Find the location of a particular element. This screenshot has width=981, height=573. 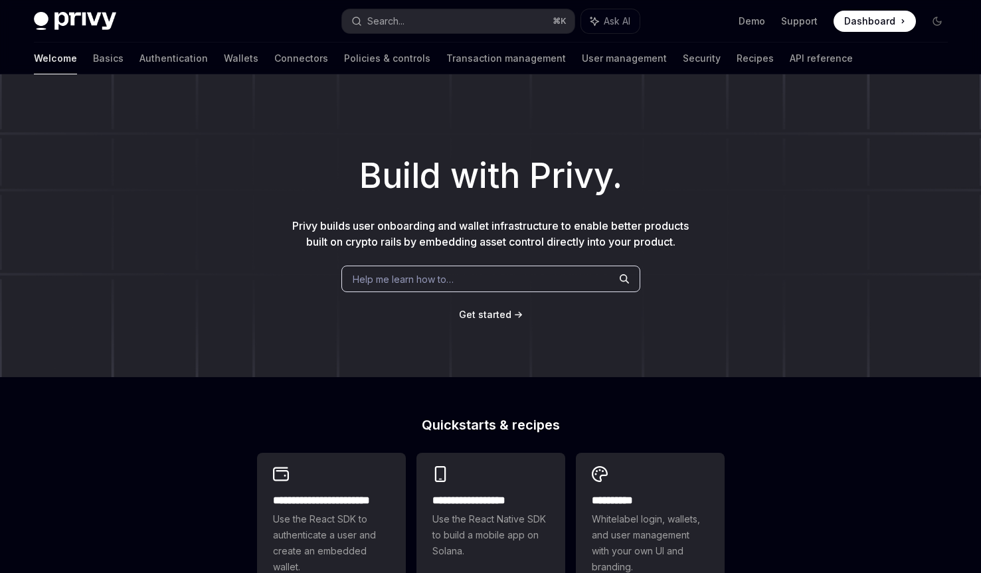

span: Help me learn how to… is located at coordinates (403, 279).